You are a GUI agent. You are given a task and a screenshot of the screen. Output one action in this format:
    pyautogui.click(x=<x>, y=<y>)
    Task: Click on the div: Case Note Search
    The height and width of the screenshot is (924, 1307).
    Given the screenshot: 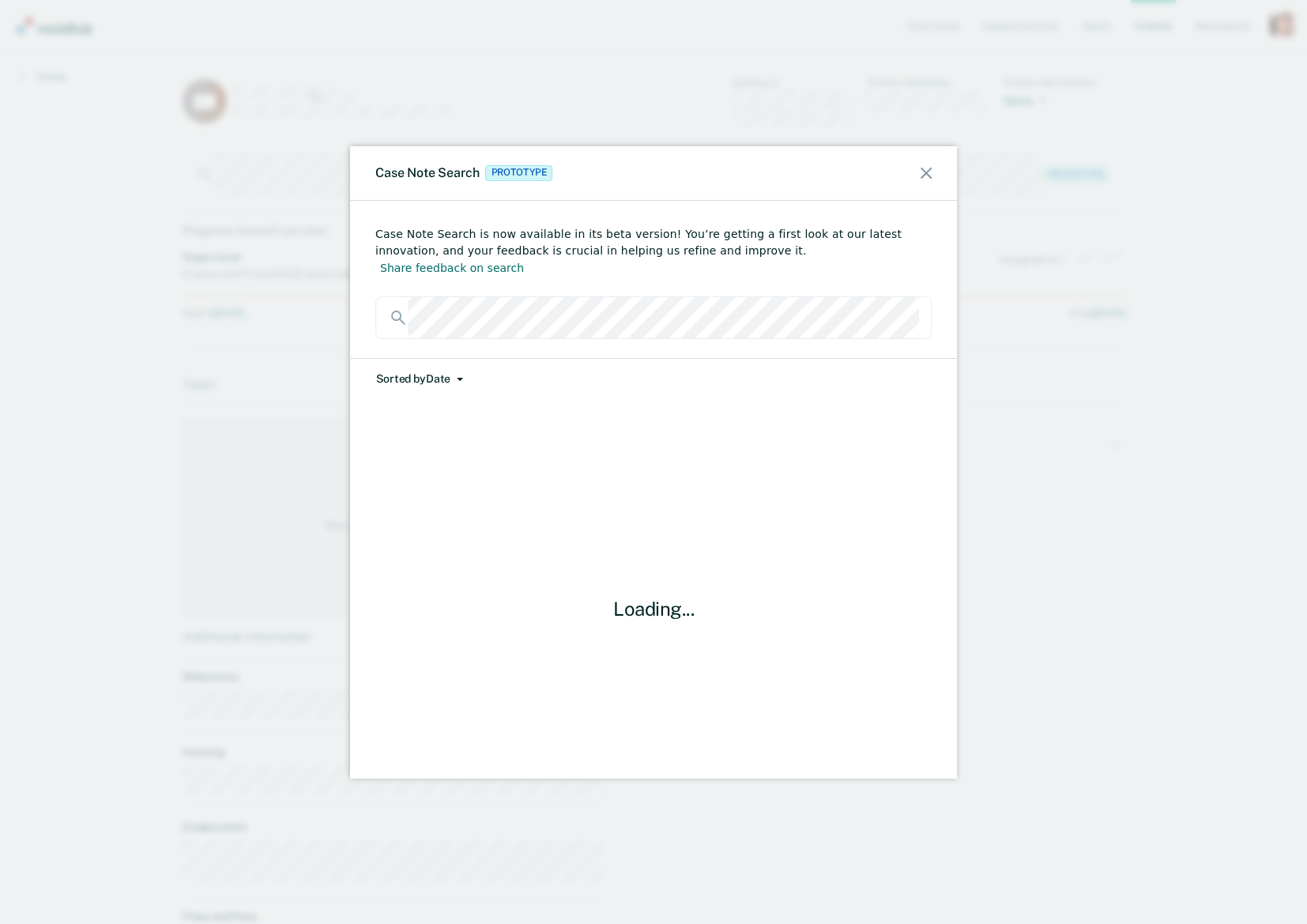 What is the action you would take?
    pyautogui.click(x=466, y=173)
    